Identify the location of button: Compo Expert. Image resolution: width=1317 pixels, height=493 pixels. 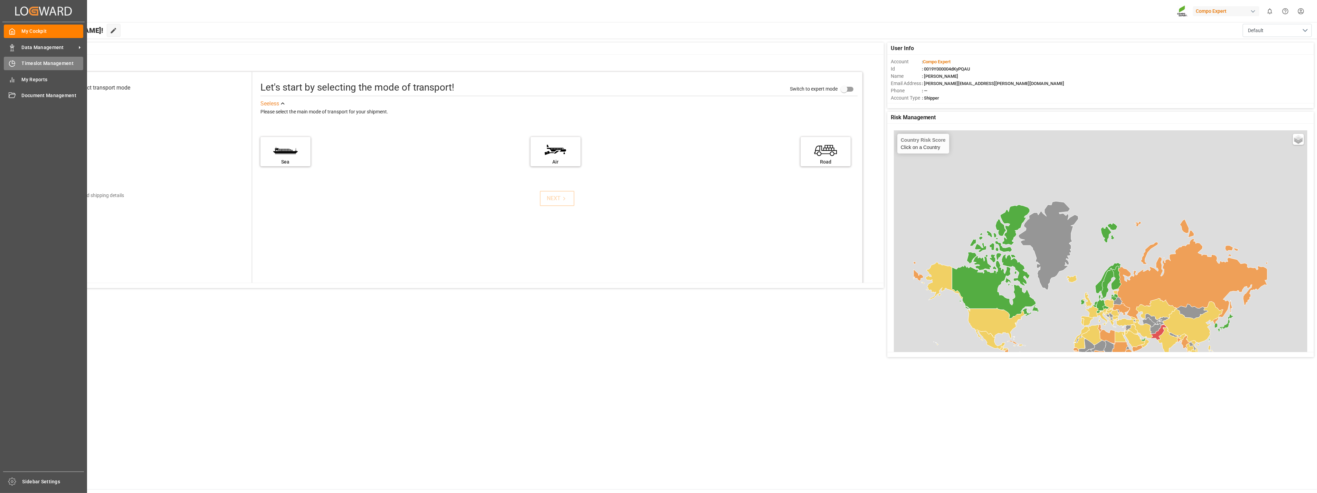
(1228, 11).